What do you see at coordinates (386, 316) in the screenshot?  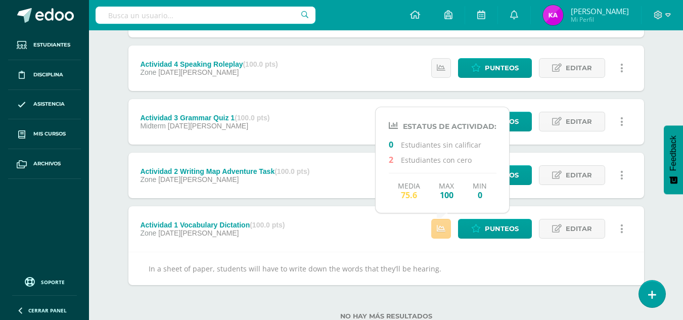 I see `label: No hay más resultados` at bounding box center [386, 316].